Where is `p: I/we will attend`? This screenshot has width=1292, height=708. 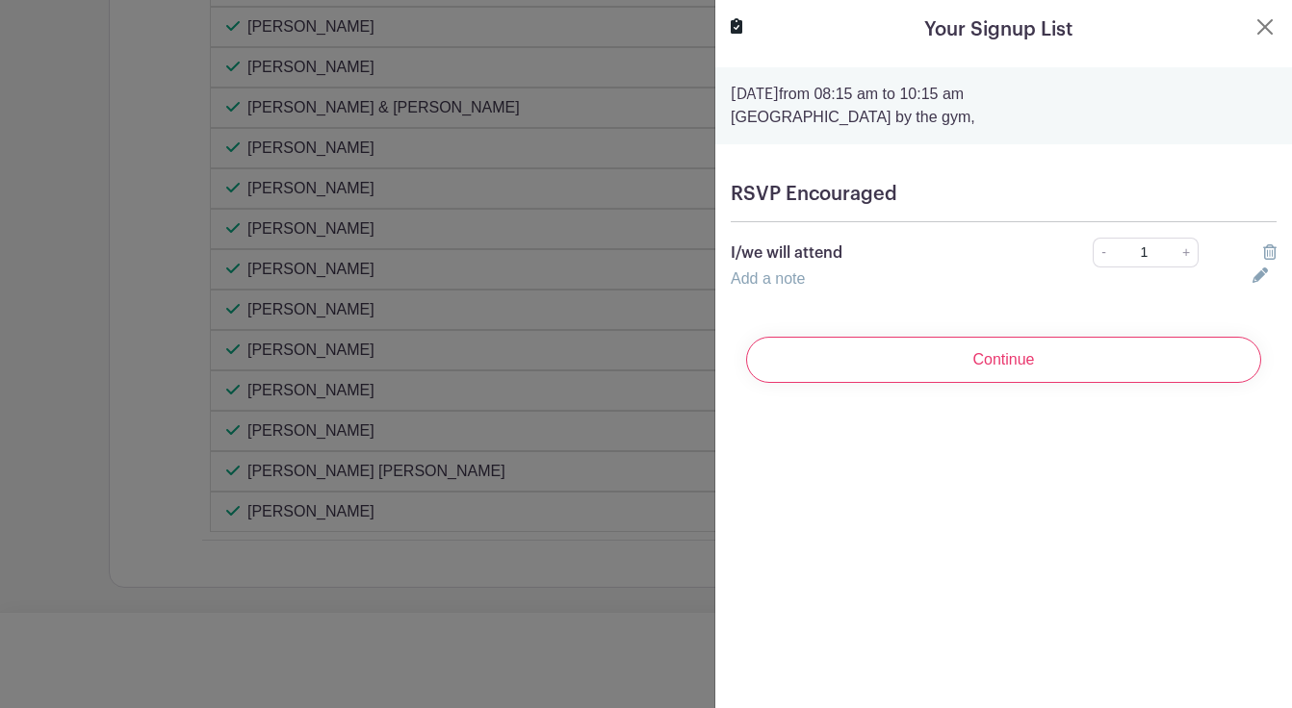 p: I/we will attend is located at coordinates (884, 253).